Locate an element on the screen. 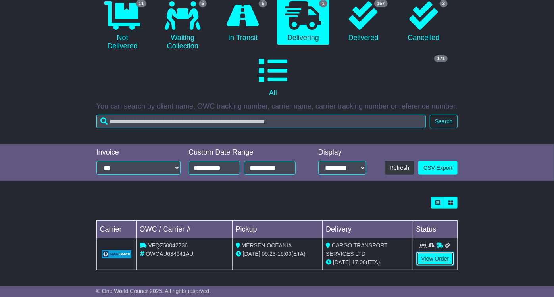 The image size is (554, 297). span: CARGO TRANSPORT SERVICES LTD is located at coordinates (357, 249).